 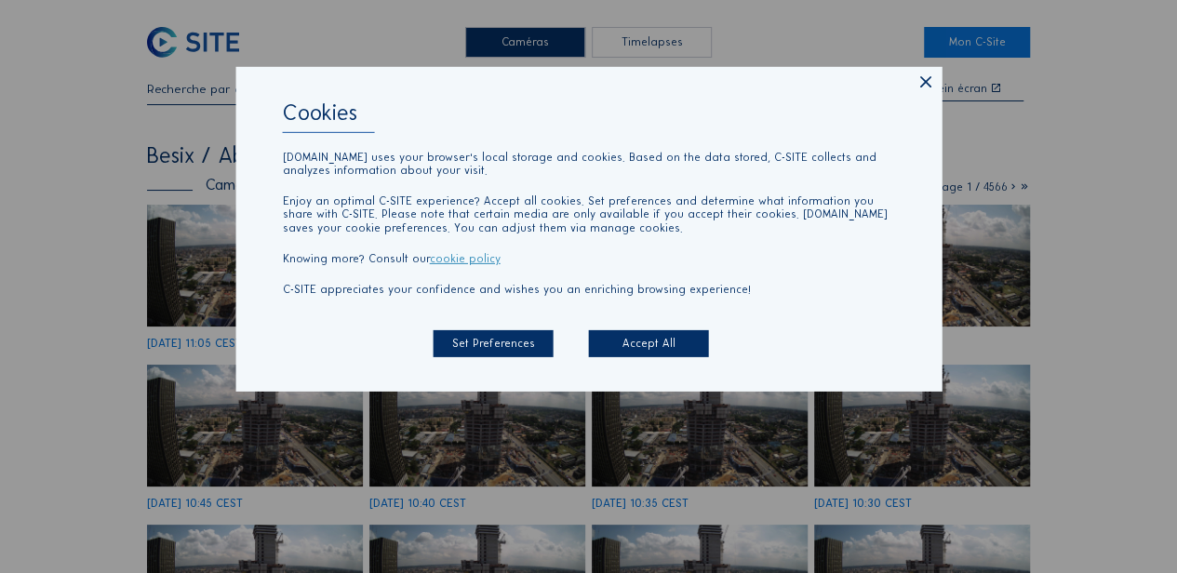 I want to click on div: Set Preferences, so click(x=493, y=343).